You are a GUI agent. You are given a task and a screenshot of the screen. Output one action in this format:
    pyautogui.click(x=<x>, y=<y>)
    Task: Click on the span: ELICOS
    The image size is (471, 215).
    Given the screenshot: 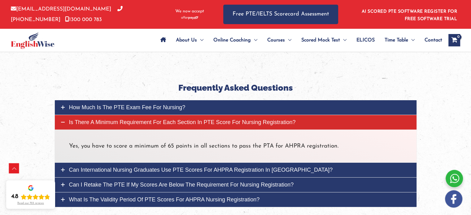 What is the action you would take?
    pyautogui.click(x=365, y=40)
    